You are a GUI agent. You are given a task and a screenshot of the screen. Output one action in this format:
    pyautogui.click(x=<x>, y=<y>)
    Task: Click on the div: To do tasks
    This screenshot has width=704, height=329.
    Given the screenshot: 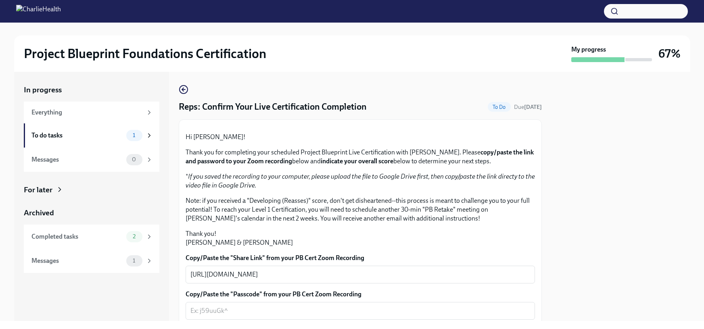 What is the action you would take?
    pyautogui.click(x=77, y=136)
    